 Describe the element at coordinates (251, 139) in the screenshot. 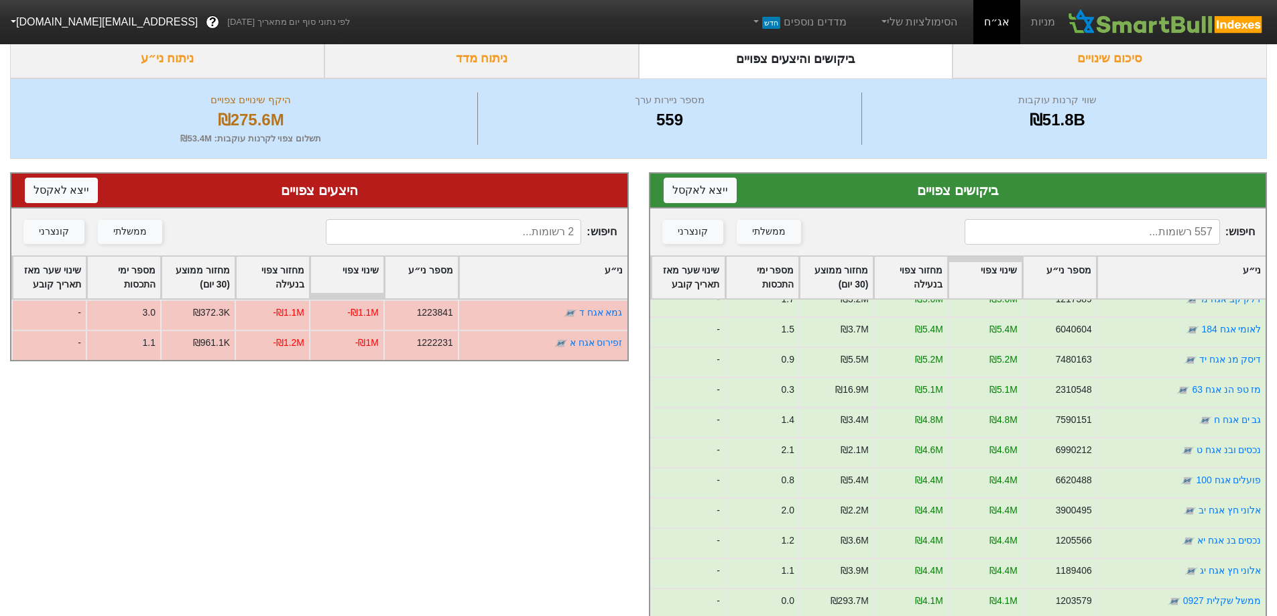

I see `div: תשלום צפוי לקרנות עוקבות : ₪53.4M` at that location.